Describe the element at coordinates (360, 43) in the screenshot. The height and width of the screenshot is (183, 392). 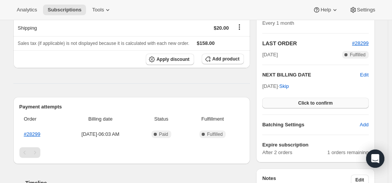
I see `span: #28299` at that location.